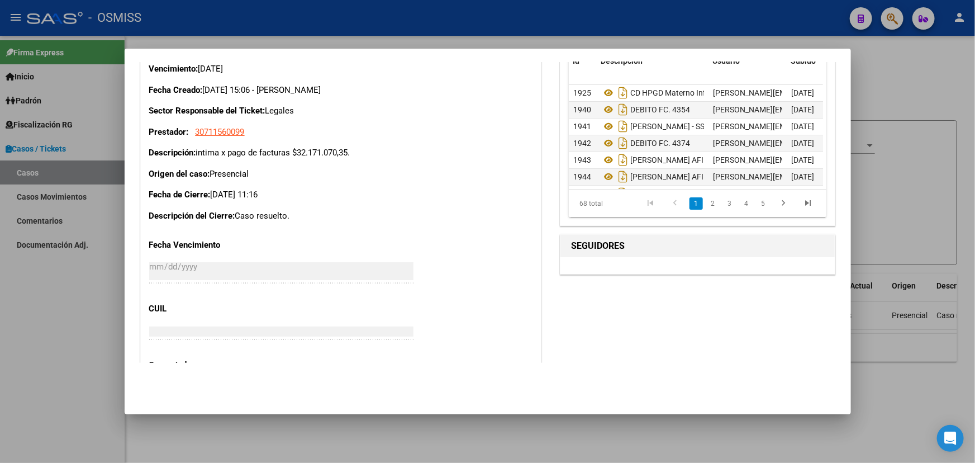  Describe the element at coordinates (713, 203) in the screenshot. I see `a: 2` at that location.